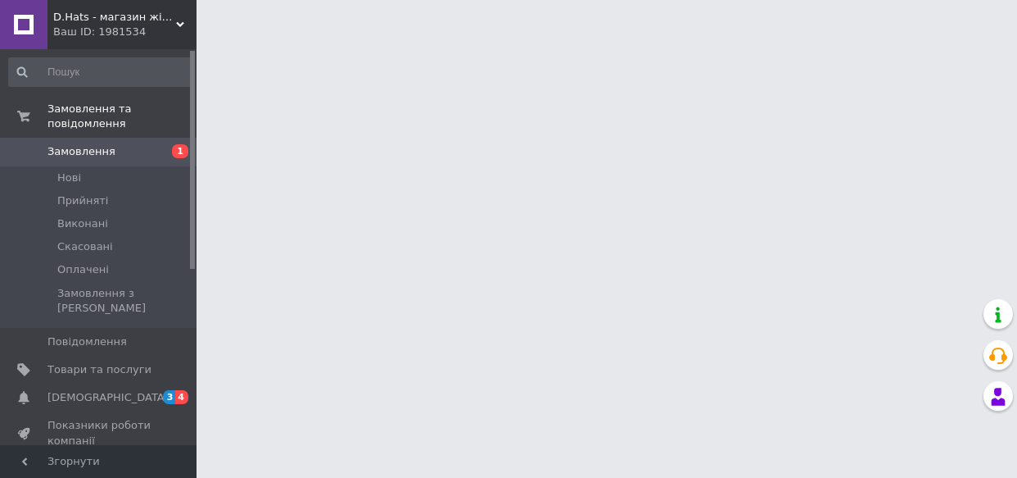  Describe the element at coordinates (83, 201) in the screenshot. I see `span: Прийняті` at that location.